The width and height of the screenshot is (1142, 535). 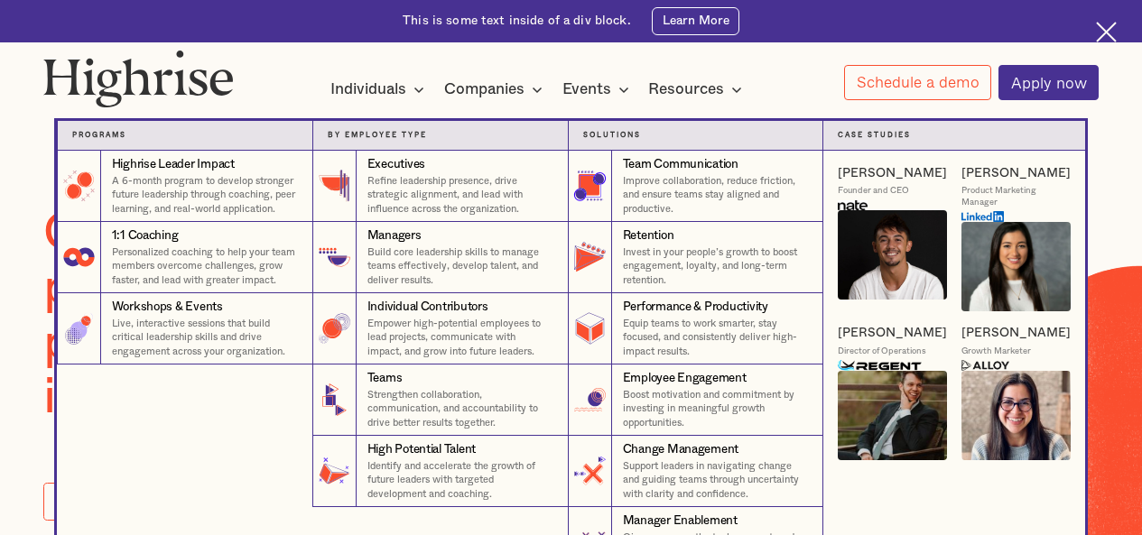 What do you see at coordinates (377, 135) in the screenshot?
I see `strong: By Employee Type` at bounding box center [377, 135].